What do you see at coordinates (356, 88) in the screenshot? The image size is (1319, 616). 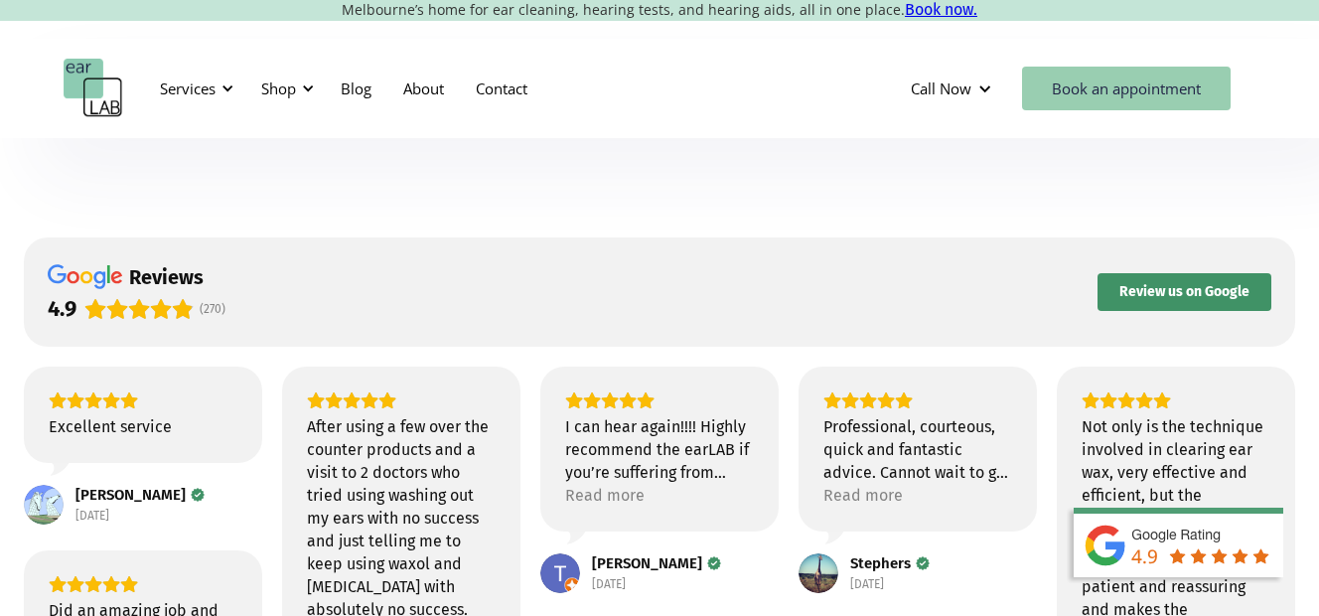 I see `a: Blog` at bounding box center [356, 88].